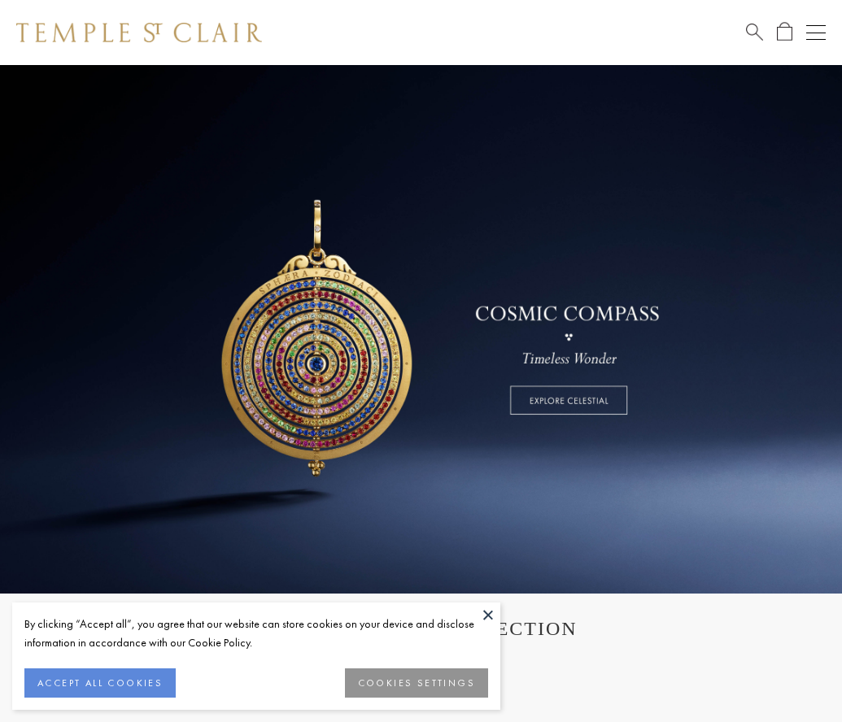  I want to click on a: Open Shopping Bag, so click(784, 32).